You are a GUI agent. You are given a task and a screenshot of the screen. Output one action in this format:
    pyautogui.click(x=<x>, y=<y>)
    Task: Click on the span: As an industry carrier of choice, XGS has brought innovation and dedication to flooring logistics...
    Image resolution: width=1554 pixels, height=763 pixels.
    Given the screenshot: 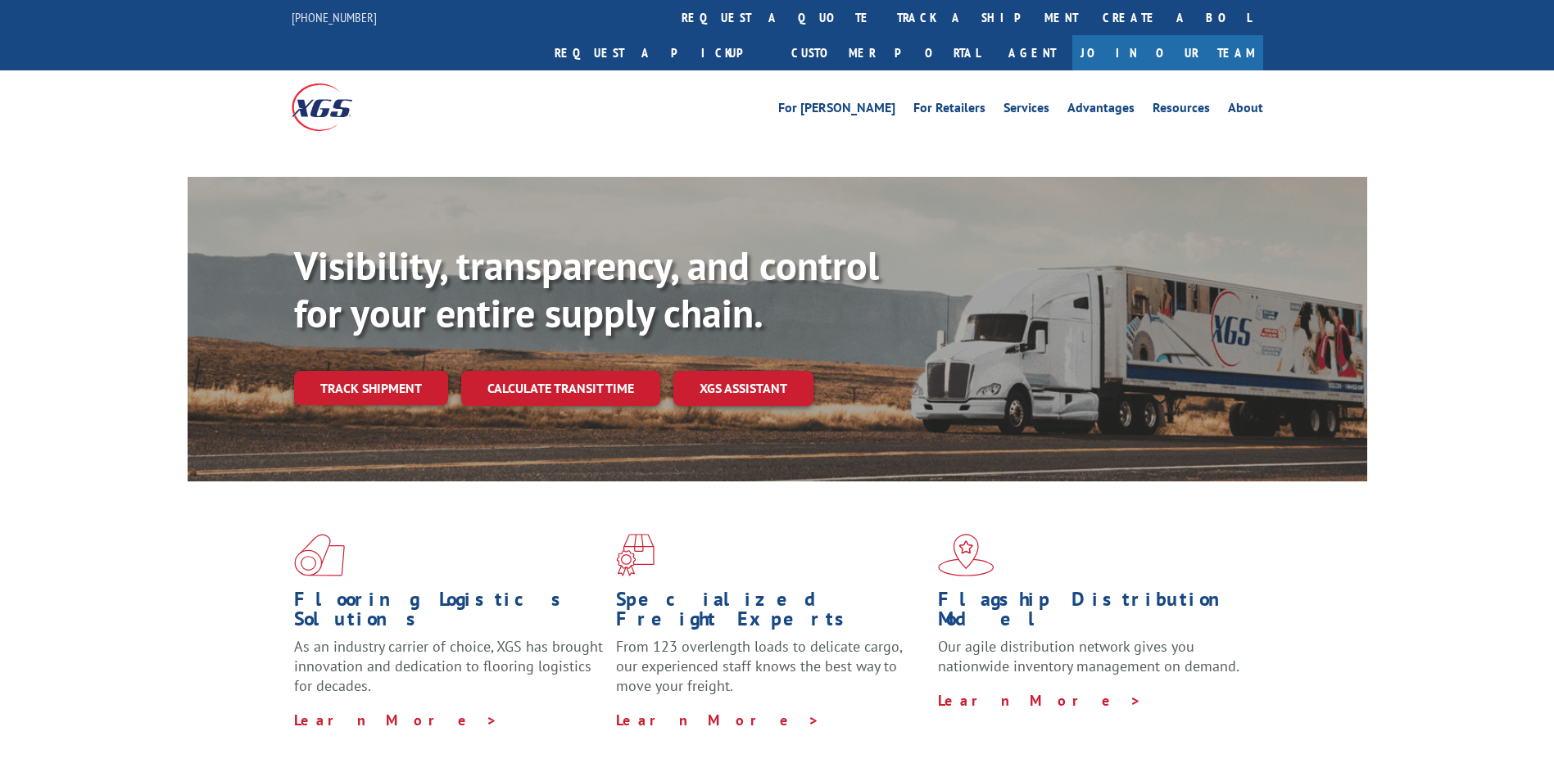 What is the action you would take?
    pyautogui.click(x=448, y=666)
    